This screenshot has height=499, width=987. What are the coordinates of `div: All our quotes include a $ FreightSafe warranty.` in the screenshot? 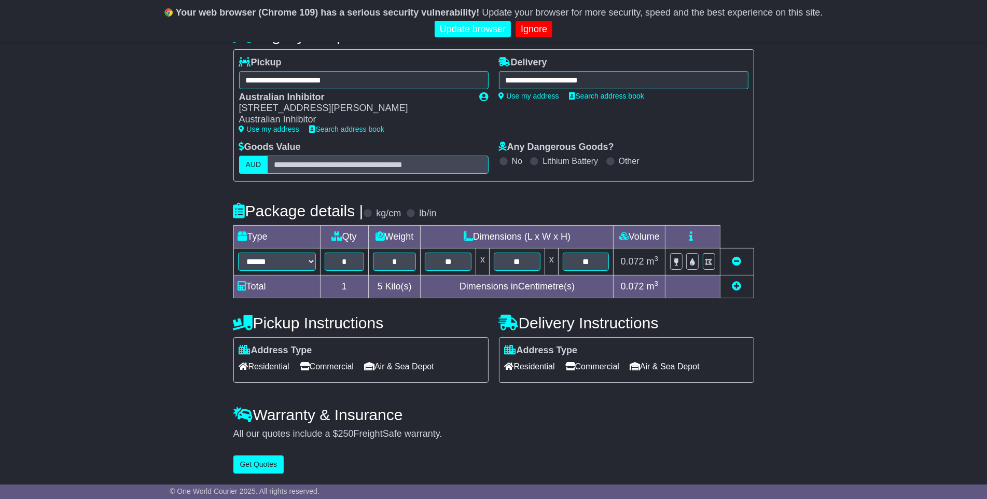 It's located at (494, 434).